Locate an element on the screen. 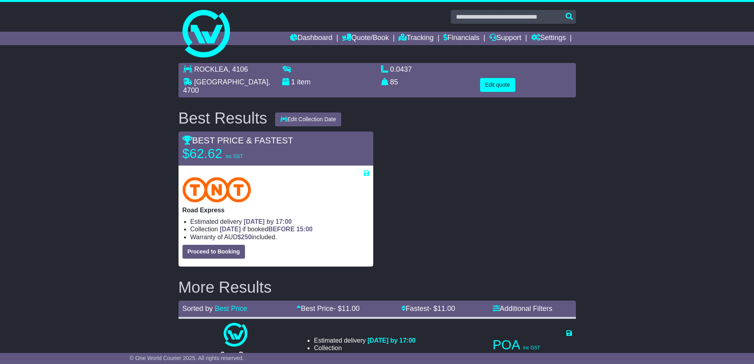 The width and height of the screenshot is (754, 364). a: Dashboard is located at coordinates (311, 38).